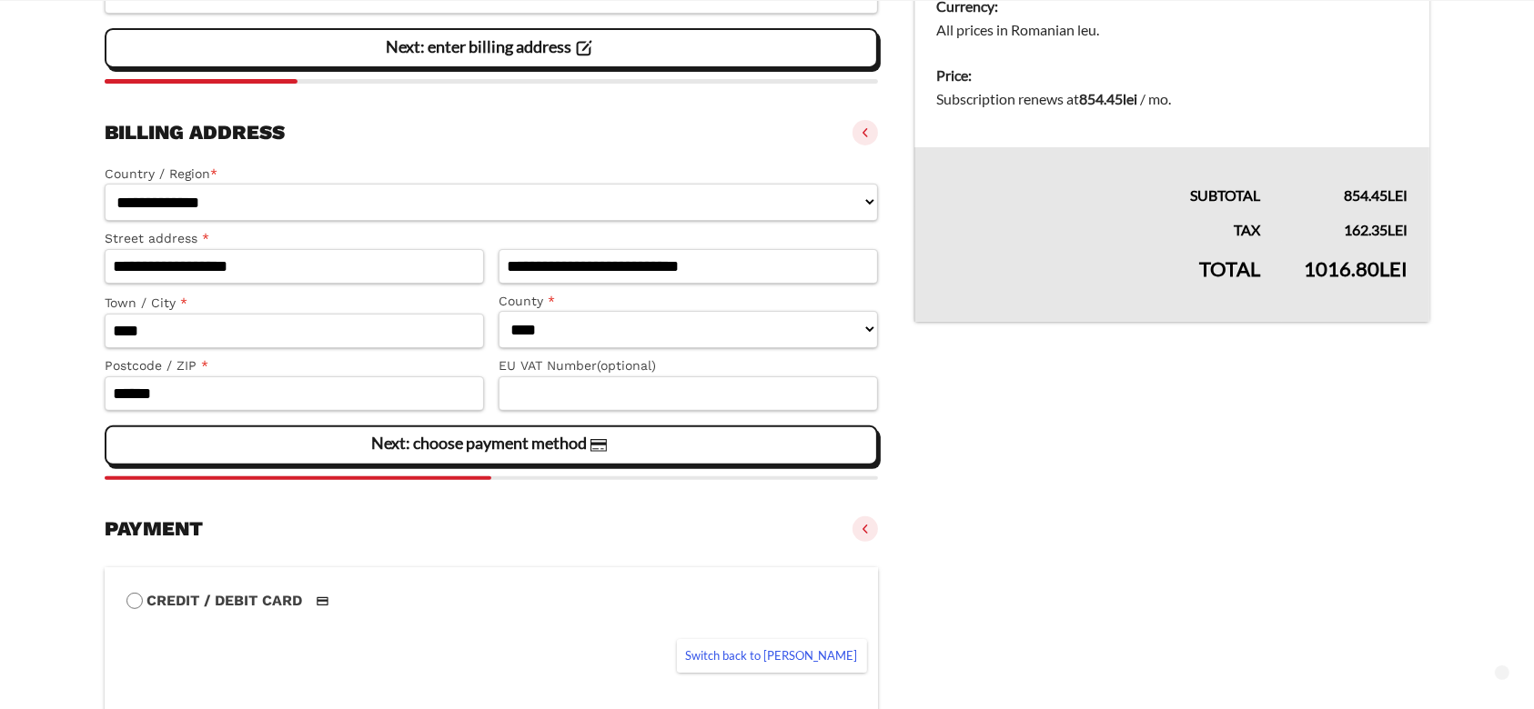  Describe the element at coordinates (1054, 98) in the screenshot. I see `span: Subscription renews at .` at that location.